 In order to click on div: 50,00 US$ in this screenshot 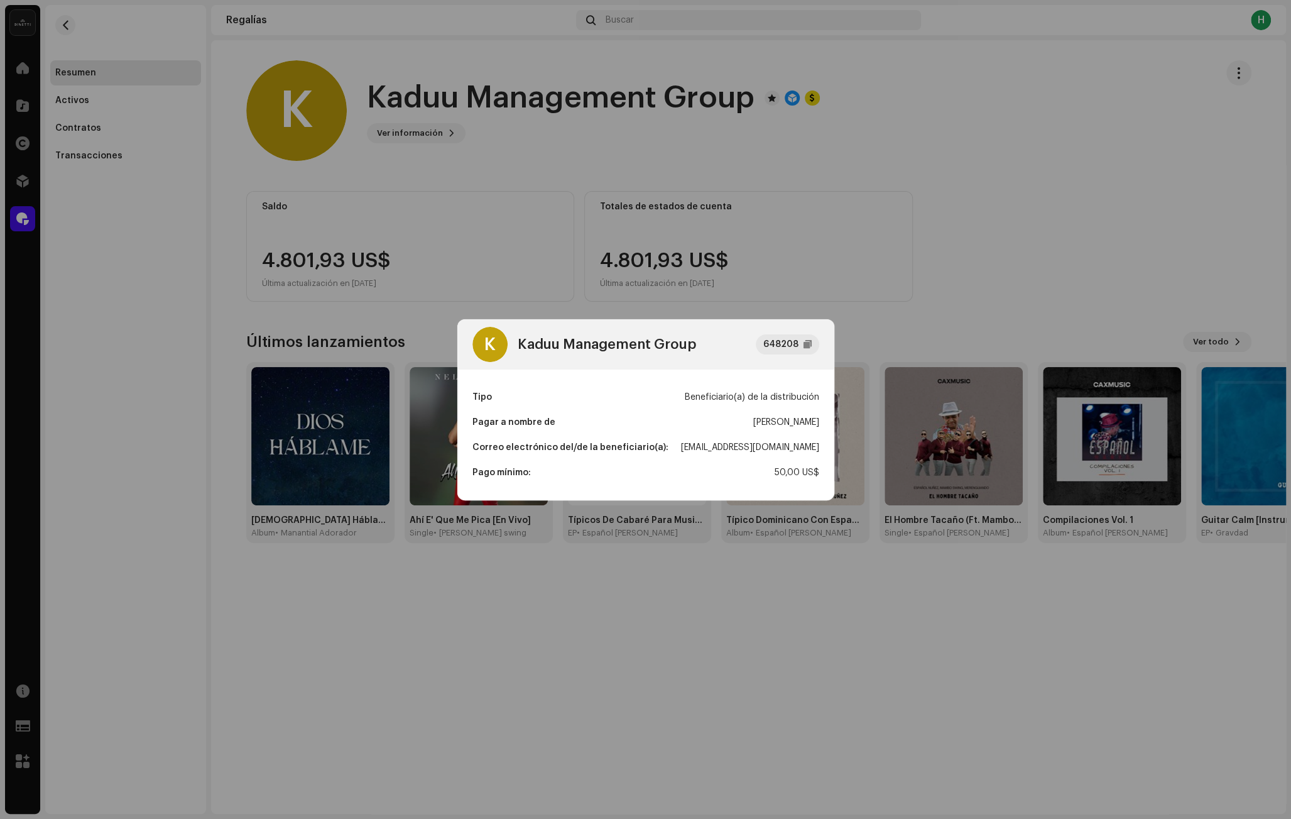, I will do `click(797, 472)`.